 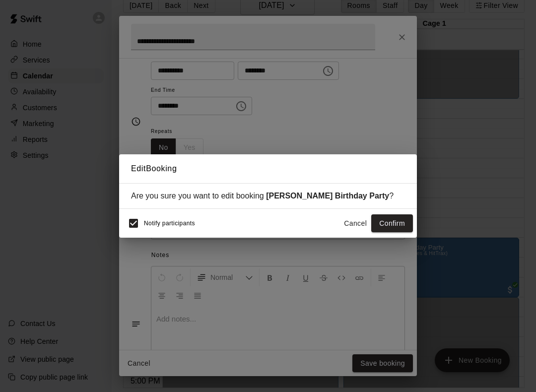 I want to click on div: Are you sure you want to edit booking ?, so click(x=268, y=196).